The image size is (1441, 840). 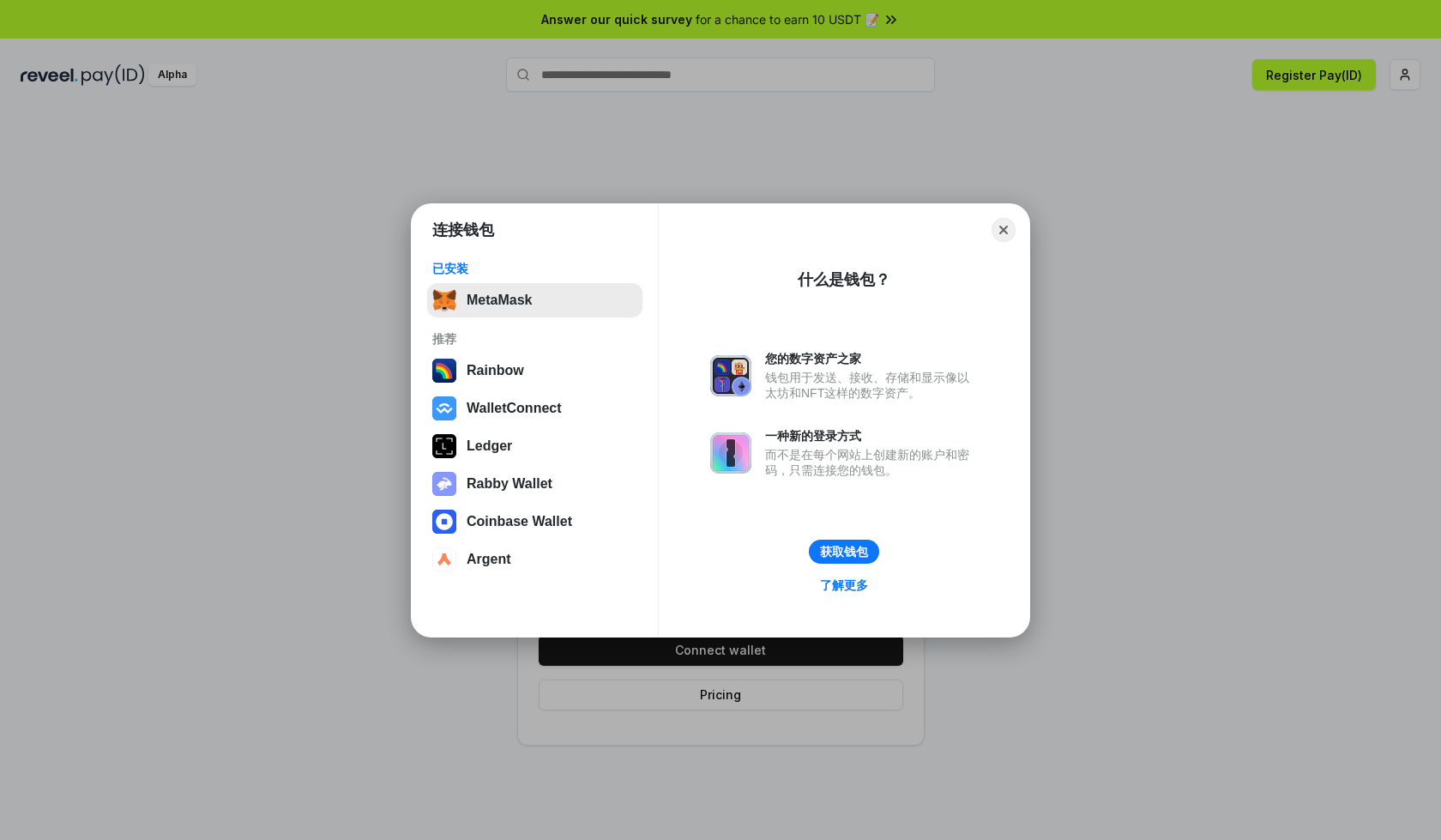 What do you see at coordinates (844, 280) in the screenshot?
I see `div: 什么是钱包？` at bounding box center [844, 280].